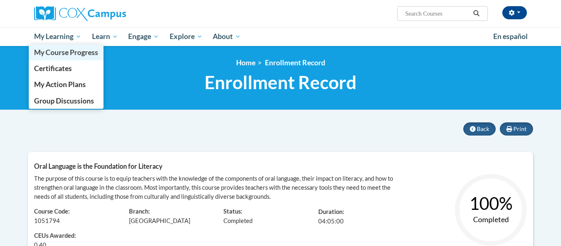 The width and height of the screenshot is (561, 246). What do you see at coordinates (60, 84) in the screenshot?
I see `span: My Action Plans` at bounding box center [60, 84].